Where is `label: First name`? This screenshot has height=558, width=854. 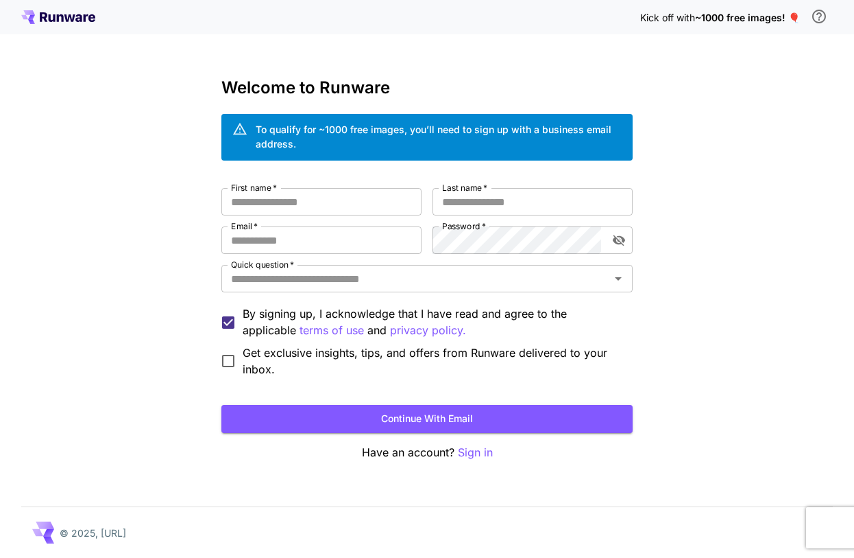 label: First name is located at coordinates (254, 187).